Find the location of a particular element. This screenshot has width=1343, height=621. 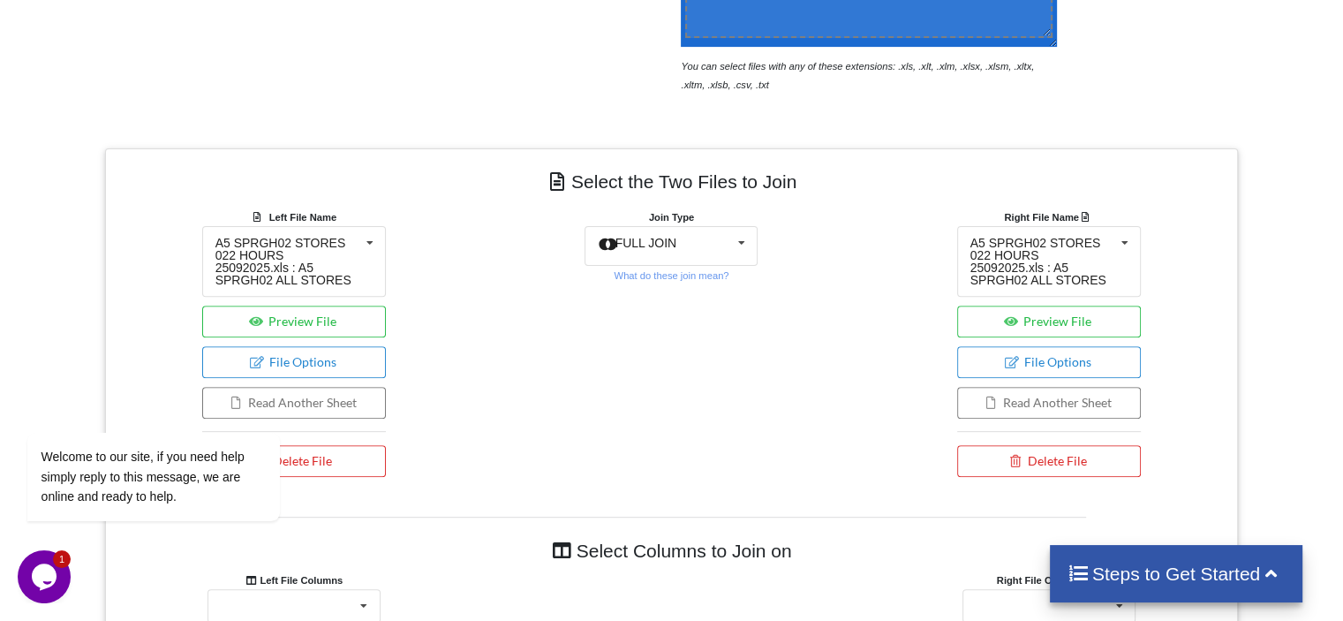

span: Welcome to our site, if you need help simply reply to this message, we are online and ready to help. is located at coordinates (125, 203).